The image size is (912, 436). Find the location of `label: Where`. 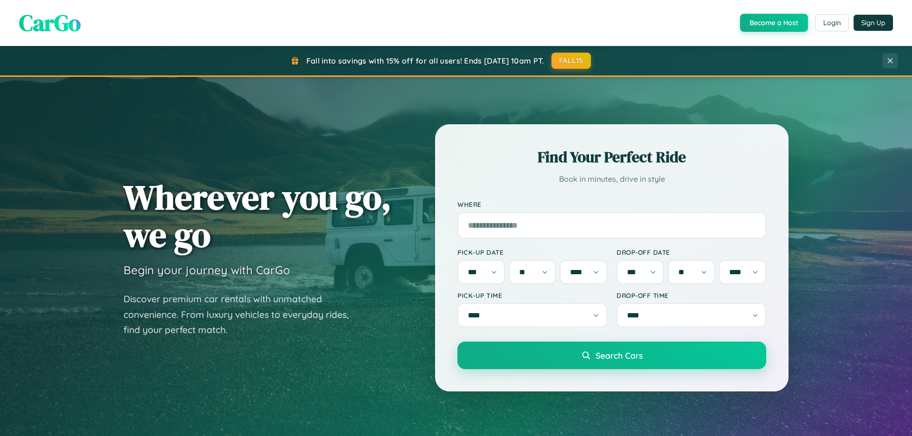

label: Where is located at coordinates (612, 204).